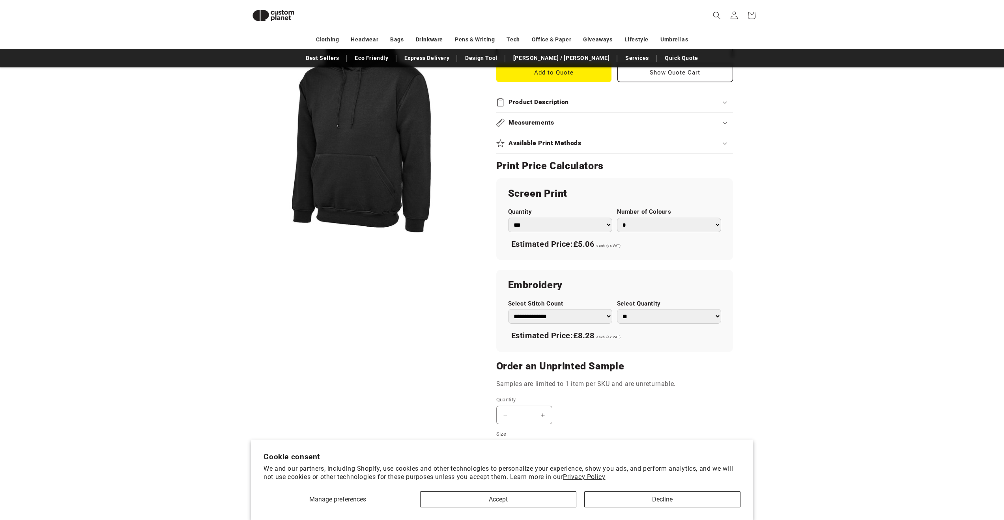 The width and height of the screenshot is (1004, 520). What do you see at coordinates (938, 478) in the screenshot?
I see `div: Chat Widget` at bounding box center [938, 478].